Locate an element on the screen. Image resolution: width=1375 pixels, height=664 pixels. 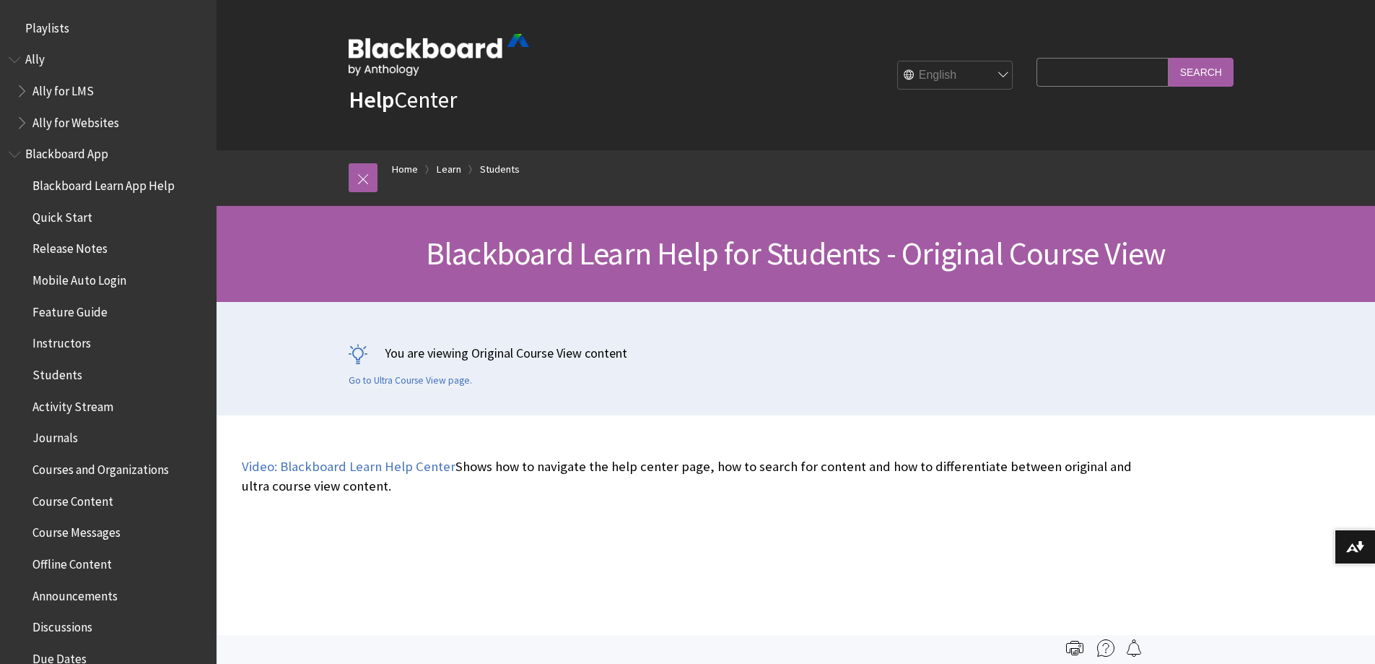
strong: Help is located at coordinates (371, 100).